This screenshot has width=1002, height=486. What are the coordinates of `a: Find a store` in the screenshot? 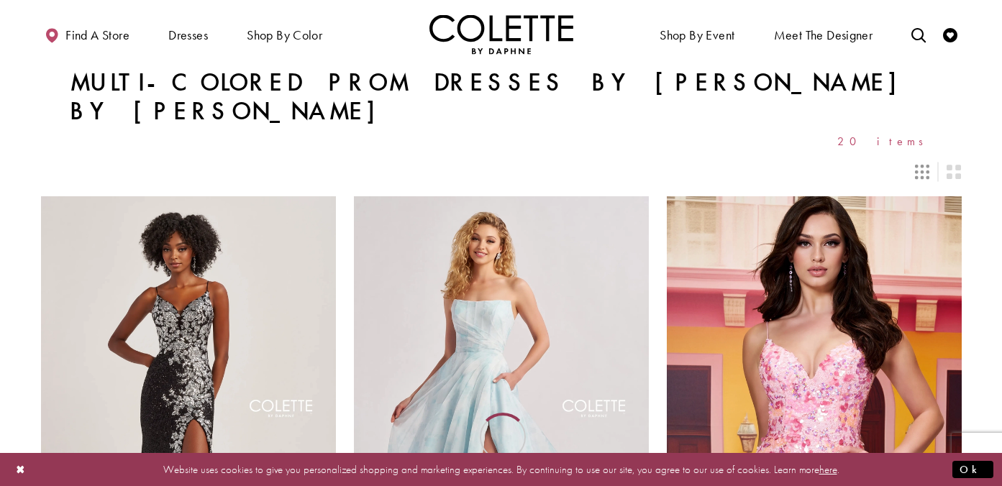 It's located at (87, 34).